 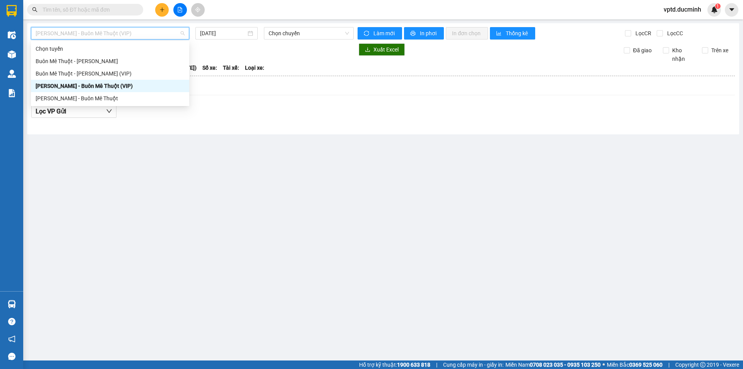 What do you see at coordinates (385, 33) in the screenshot?
I see `span: Làm mới` at bounding box center [385, 33].